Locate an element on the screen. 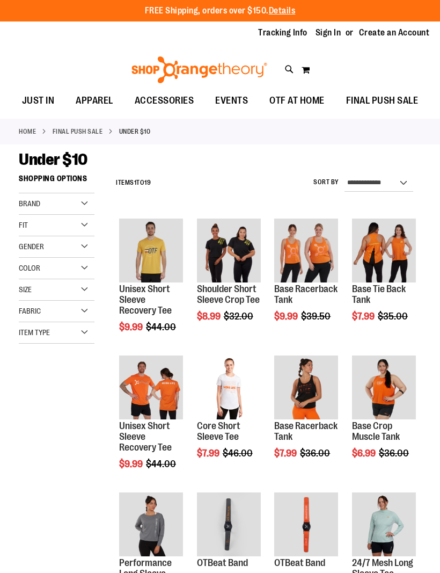 Image resolution: width=440 pixels, height=573 pixels. a: JUST IN is located at coordinates (38, 101).